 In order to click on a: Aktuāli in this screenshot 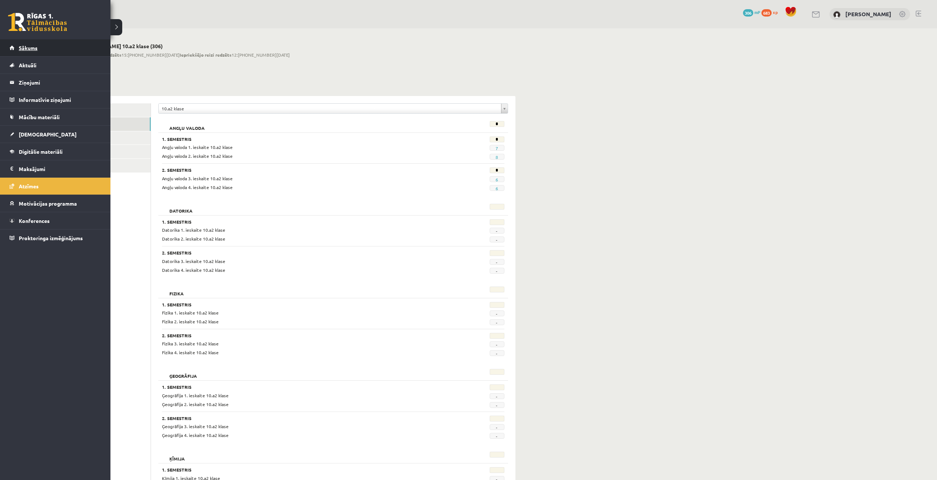, I will do `click(55, 65)`.